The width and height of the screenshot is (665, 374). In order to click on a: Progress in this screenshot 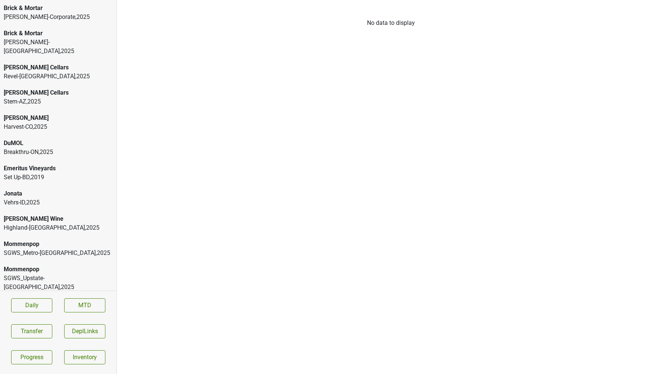, I will do `click(32, 357)`.